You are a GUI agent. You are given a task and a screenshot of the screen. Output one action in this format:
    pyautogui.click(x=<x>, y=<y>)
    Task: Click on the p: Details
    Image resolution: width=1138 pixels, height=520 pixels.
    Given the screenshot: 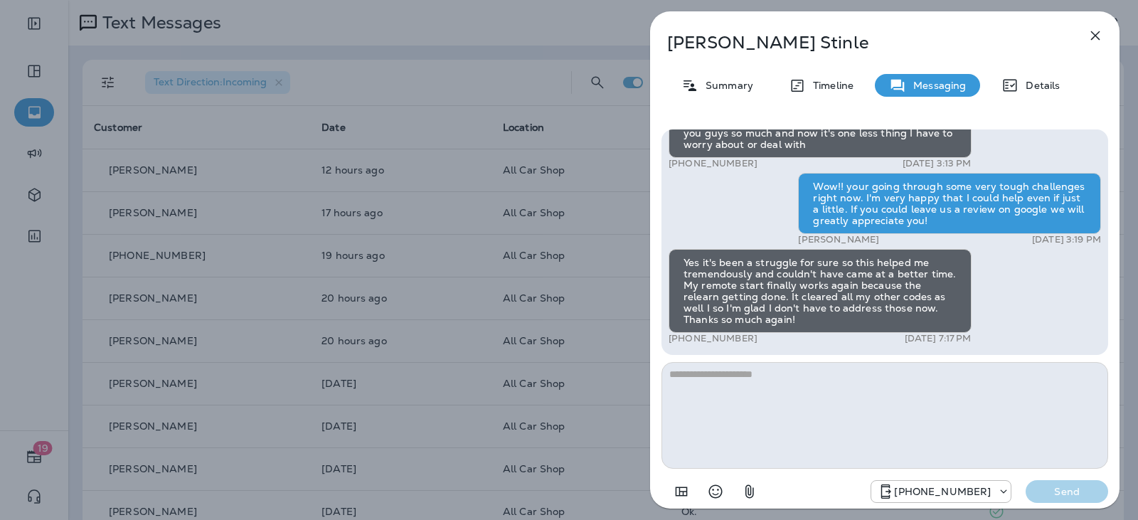 What is the action you would take?
    pyautogui.click(x=1039, y=85)
    